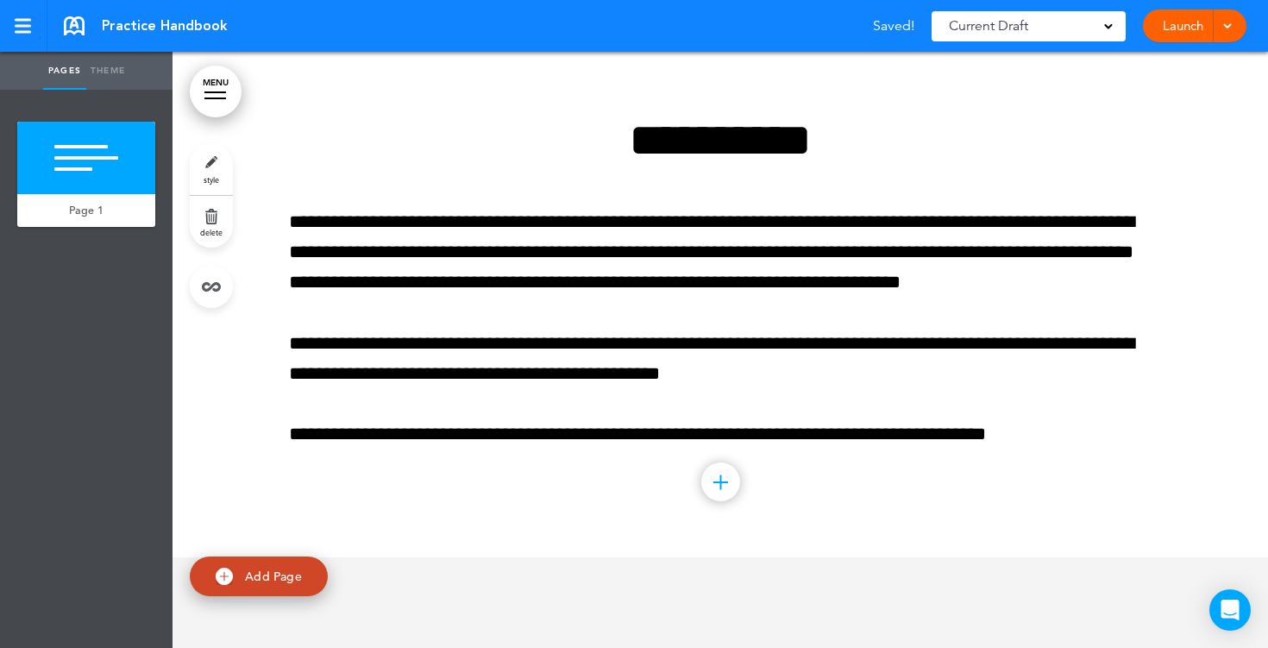  I want to click on a: Add Page, so click(259, 576).